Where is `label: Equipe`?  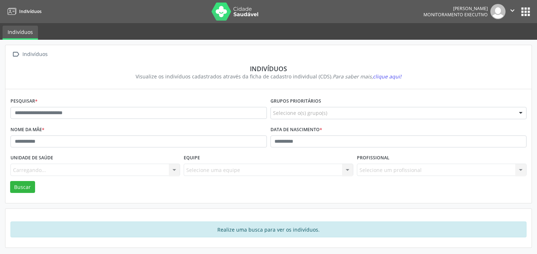 label: Equipe is located at coordinates (192, 158).